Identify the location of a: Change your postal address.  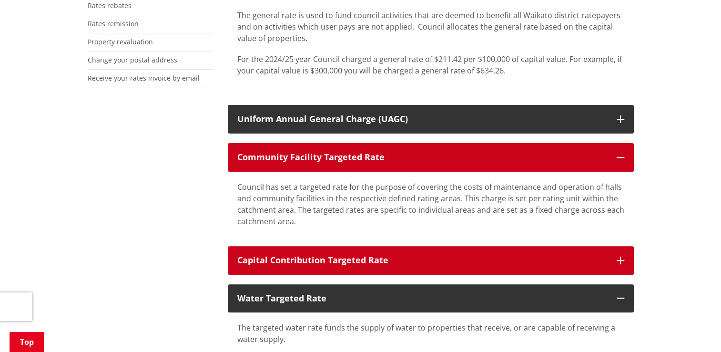
(132, 60).